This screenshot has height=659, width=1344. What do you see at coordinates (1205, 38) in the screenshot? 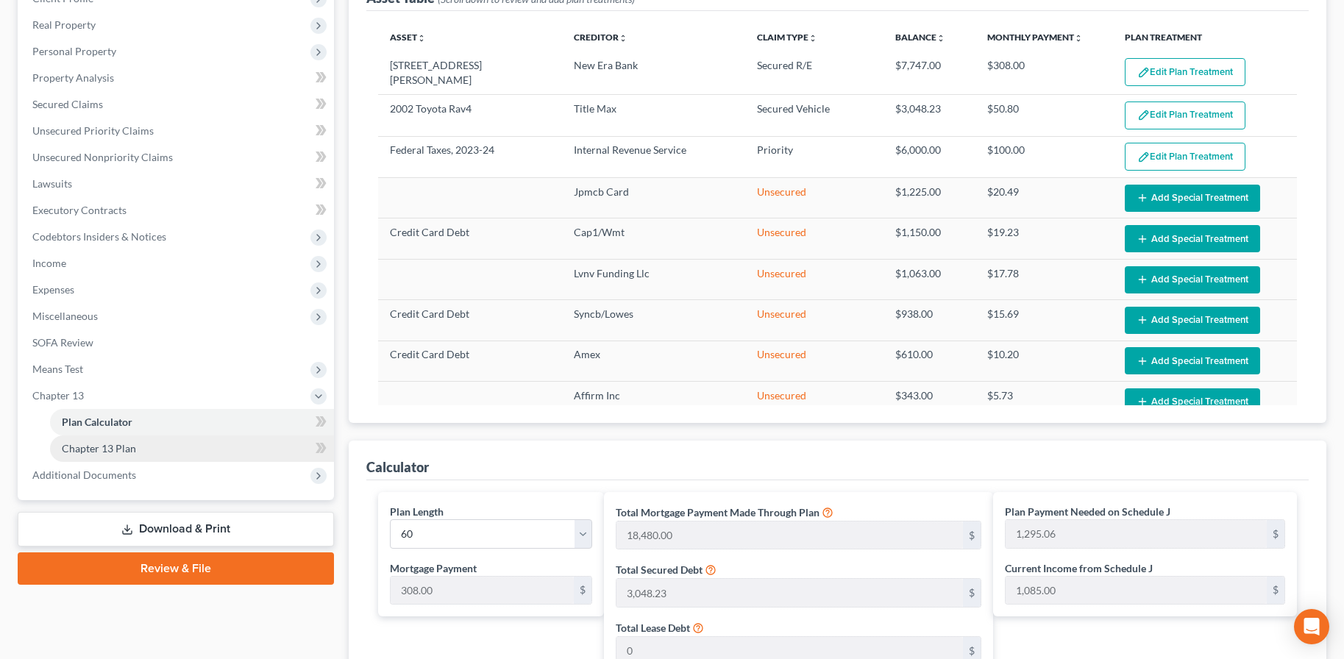
I see `th: Plan Treatment` at bounding box center [1205, 38].